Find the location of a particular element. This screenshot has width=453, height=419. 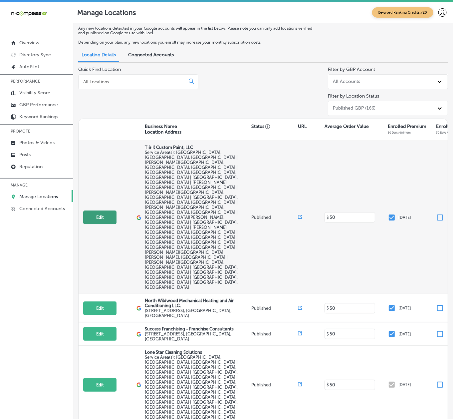

span: Connected Accounts is located at coordinates (151, 55).